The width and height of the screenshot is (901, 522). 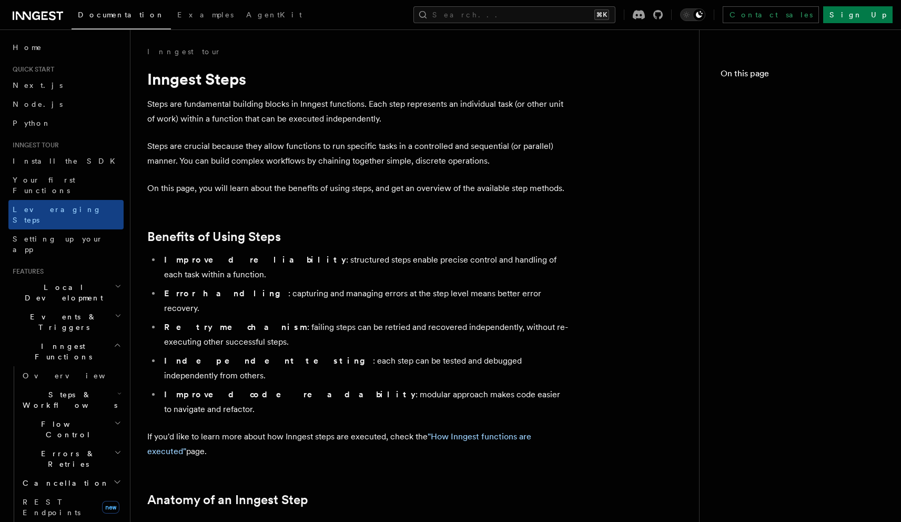 What do you see at coordinates (71, 429) in the screenshot?
I see `button: Flow Control` at bounding box center [71, 429].